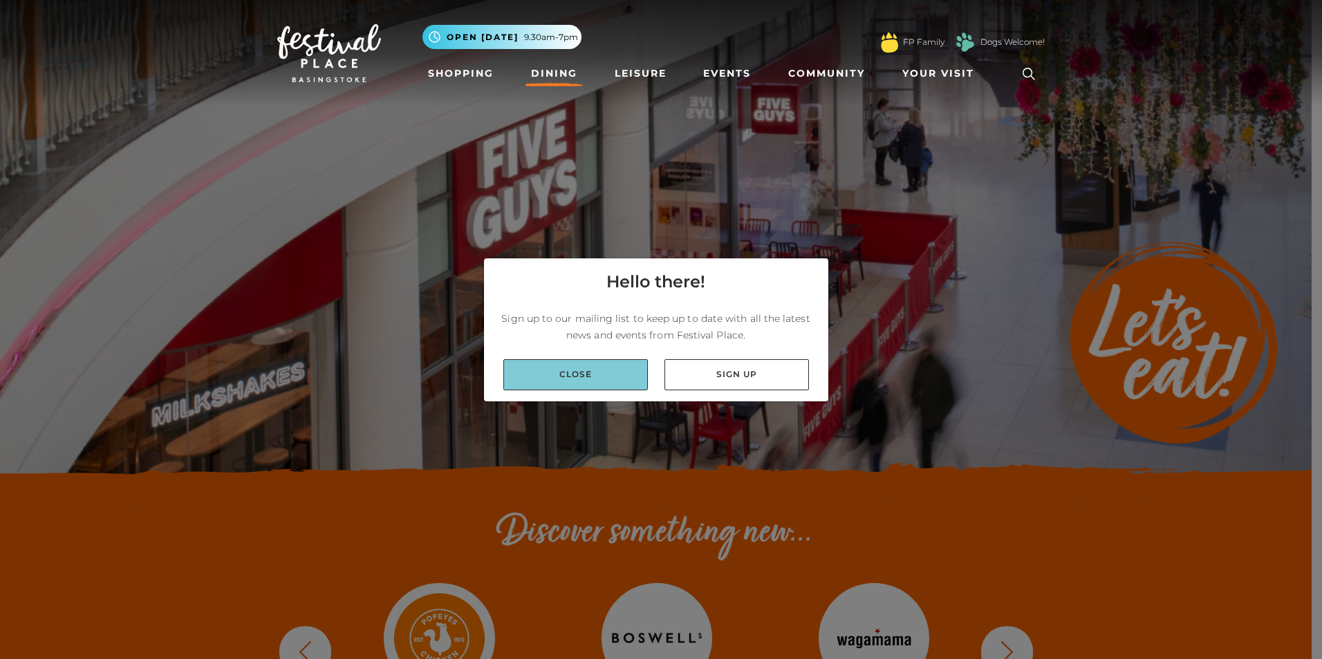  Describe the element at coordinates (942, 73) in the screenshot. I see `a: Your Visit` at that location.